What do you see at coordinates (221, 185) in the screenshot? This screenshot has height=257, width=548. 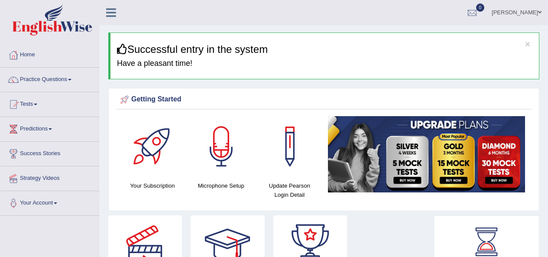 I see `h4: Microphone Setup` at bounding box center [221, 185].